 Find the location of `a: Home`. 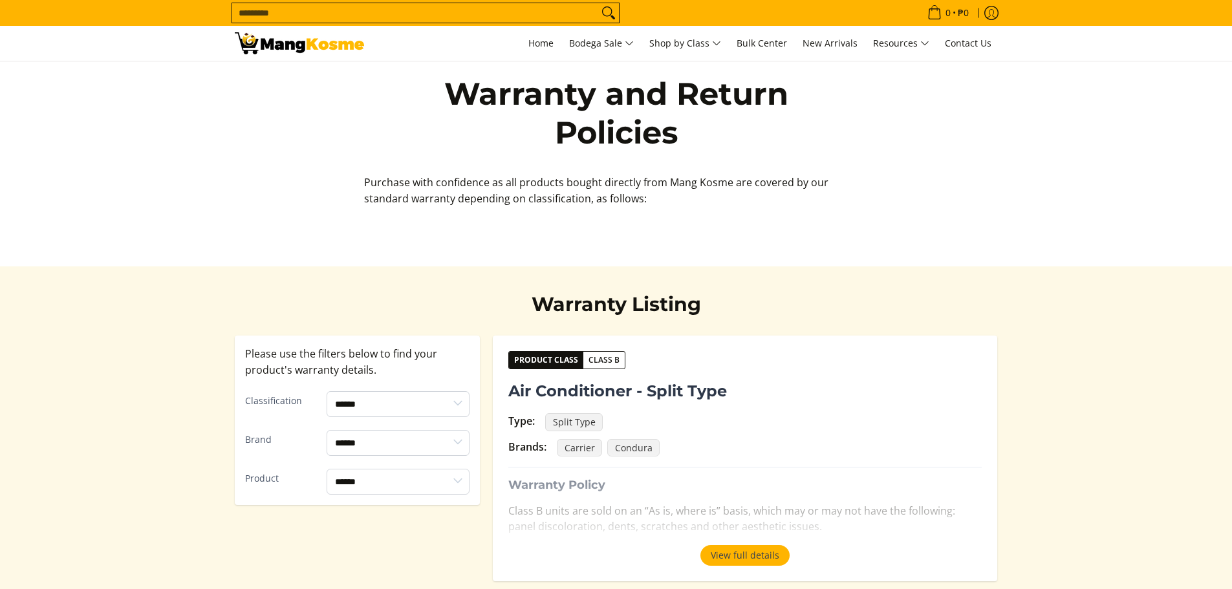

a: Home is located at coordinates (541, 43).